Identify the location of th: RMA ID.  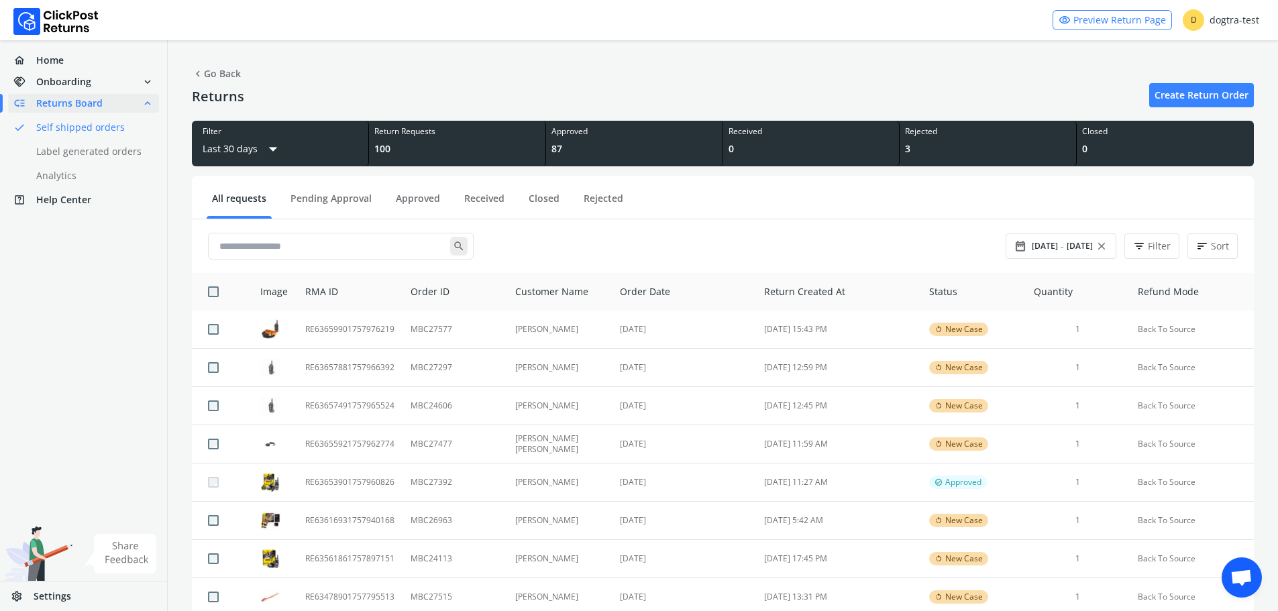
(350, 292).